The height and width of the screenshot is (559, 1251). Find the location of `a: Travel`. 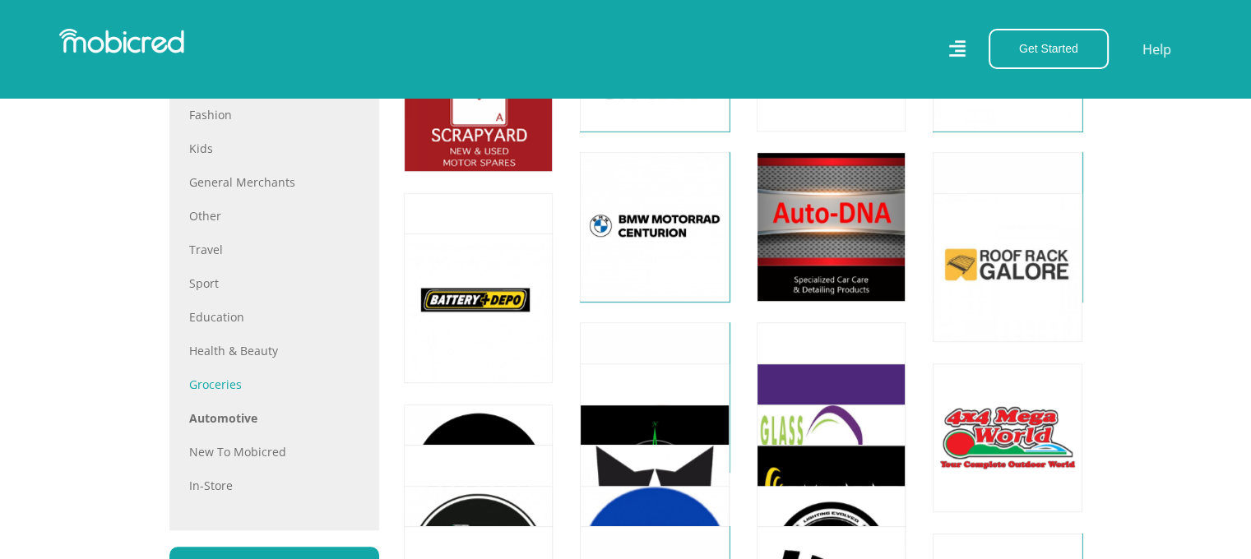

a: Travel is located at coordinates (274, 249).